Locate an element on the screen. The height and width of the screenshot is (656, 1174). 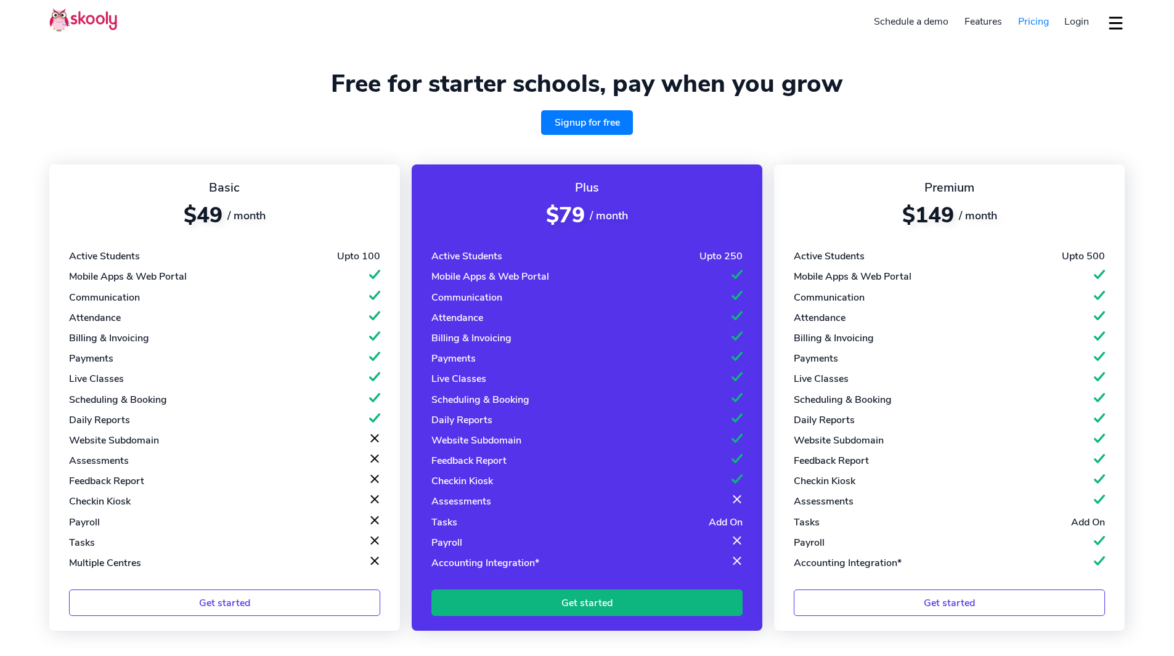
div: Premium is located at coordinates (949, 187).